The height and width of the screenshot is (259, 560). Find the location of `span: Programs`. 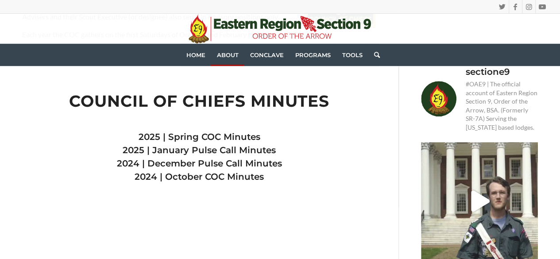

span: Programs is located at coordinates (312, 55).